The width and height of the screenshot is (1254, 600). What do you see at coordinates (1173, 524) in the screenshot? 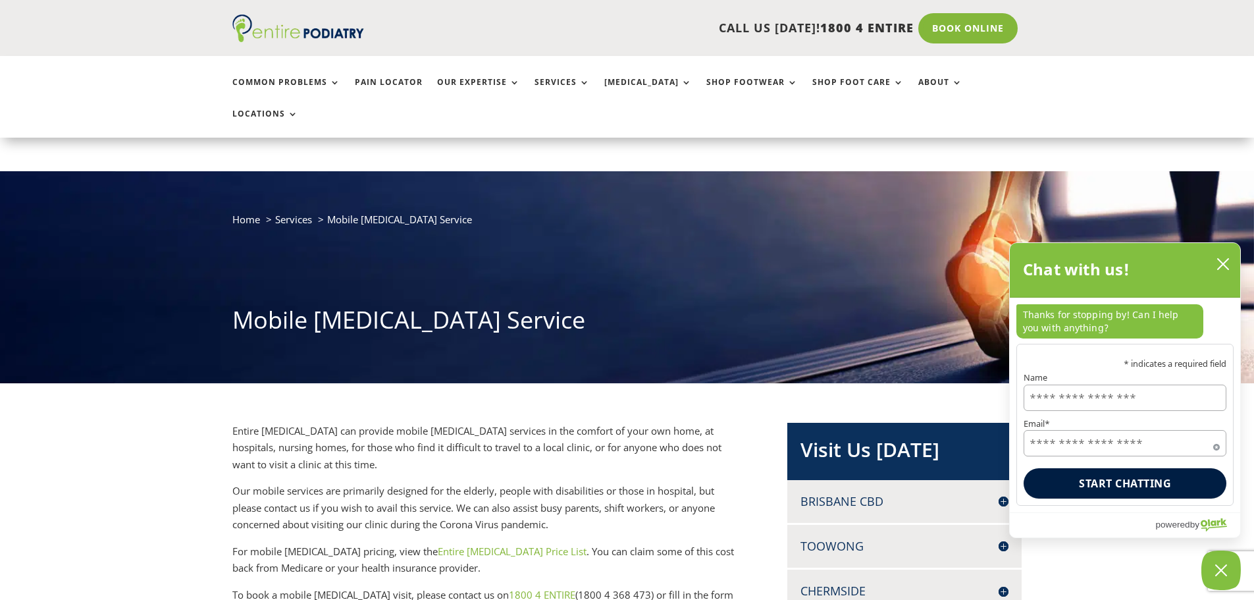
I see `span: powered` at bounding box center [1173, 524].